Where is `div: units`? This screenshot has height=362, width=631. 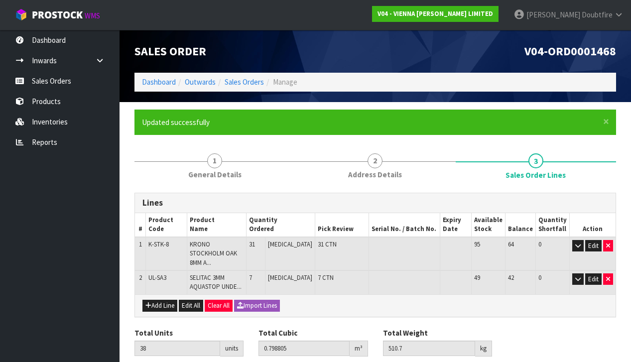
div: units is located at coordinates (231, 348).